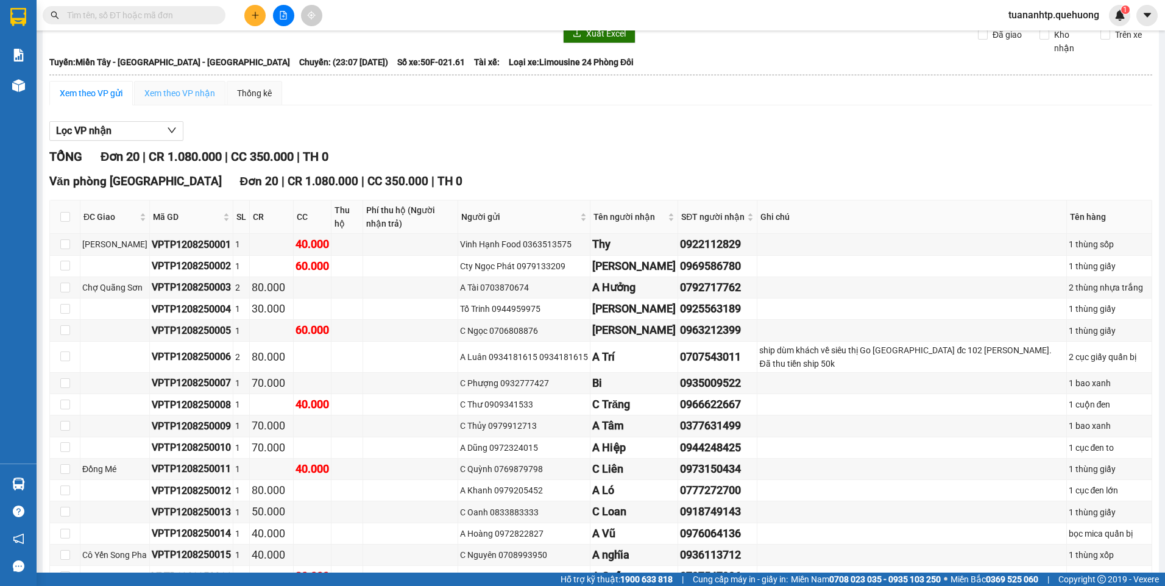 The height and width of the screenshot is (586, 1165). I want to click on td: 0969586780, so click(718, 266).